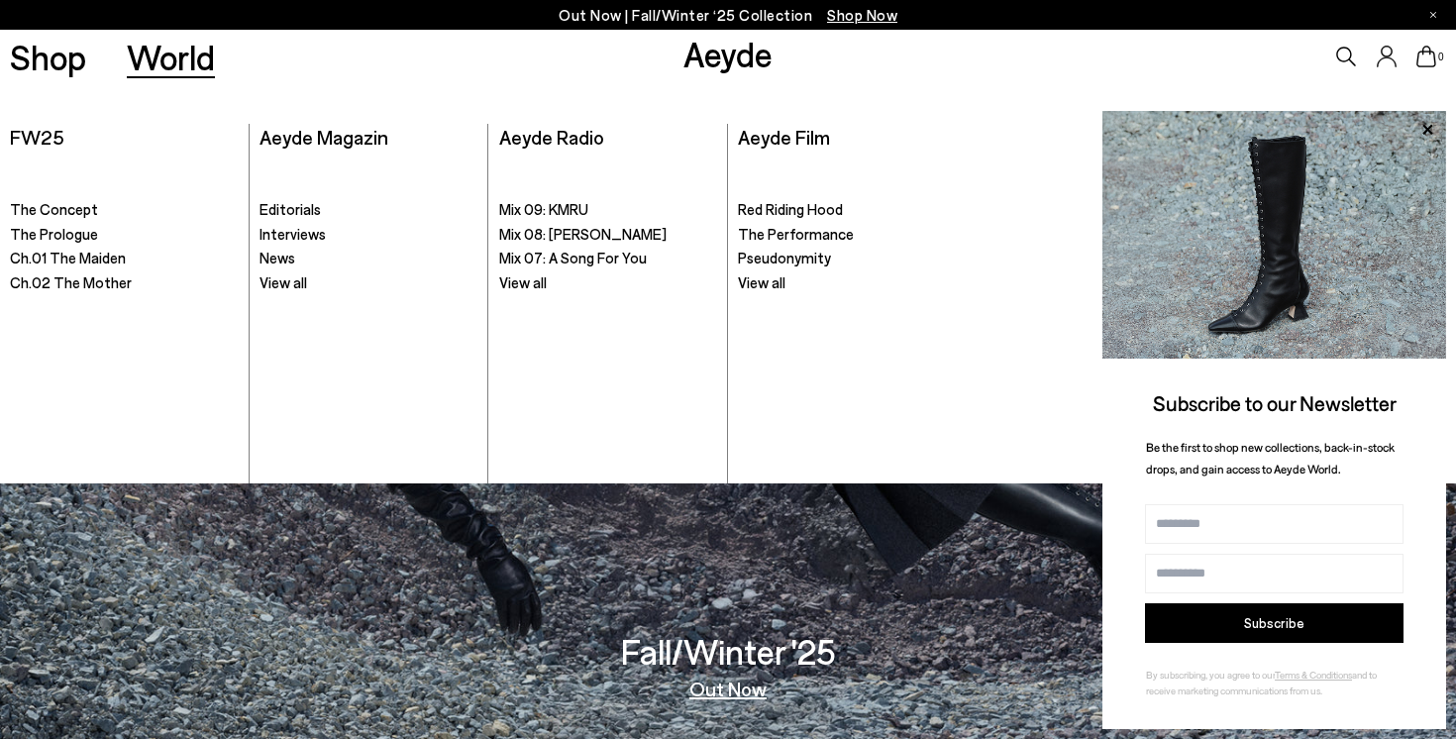  I want to click on span: Editorials, so click(290, 209).